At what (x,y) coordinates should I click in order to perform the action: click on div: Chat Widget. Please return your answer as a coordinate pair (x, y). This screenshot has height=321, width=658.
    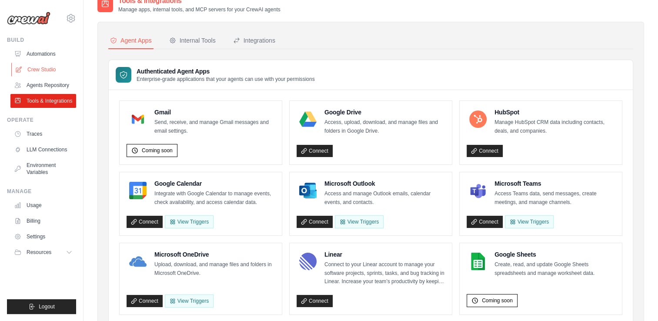
    Looking at the image, I should click on (636, 300).